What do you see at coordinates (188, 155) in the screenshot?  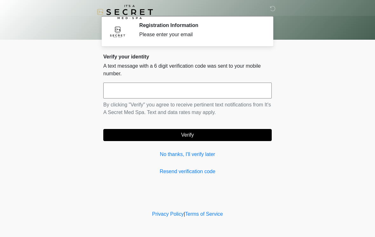 I see `a: No thanks, I'll verify later` at bounding box center [188, 155].